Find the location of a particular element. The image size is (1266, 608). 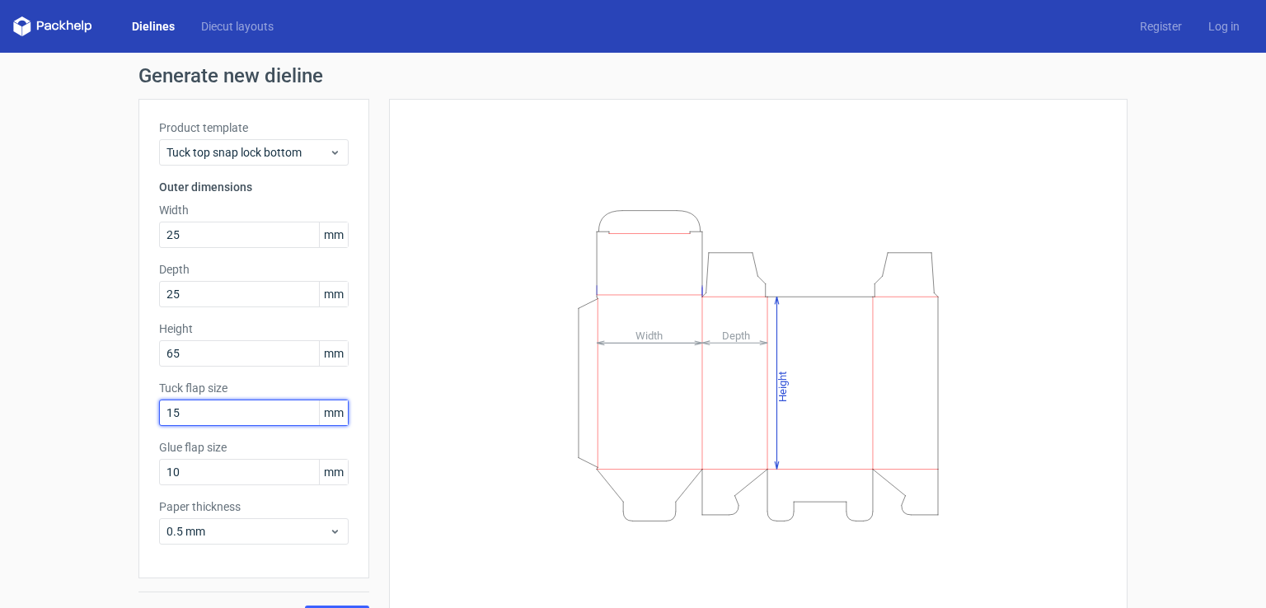

tspan: Width is located at coordinates (649, 335).